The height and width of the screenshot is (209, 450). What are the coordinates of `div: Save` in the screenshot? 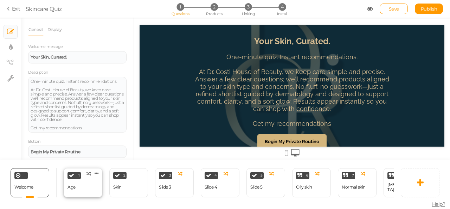 It's located at (394, 9).